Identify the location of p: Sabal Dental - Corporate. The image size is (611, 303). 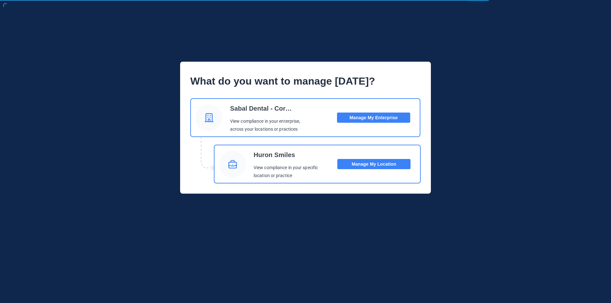
(262, 108).